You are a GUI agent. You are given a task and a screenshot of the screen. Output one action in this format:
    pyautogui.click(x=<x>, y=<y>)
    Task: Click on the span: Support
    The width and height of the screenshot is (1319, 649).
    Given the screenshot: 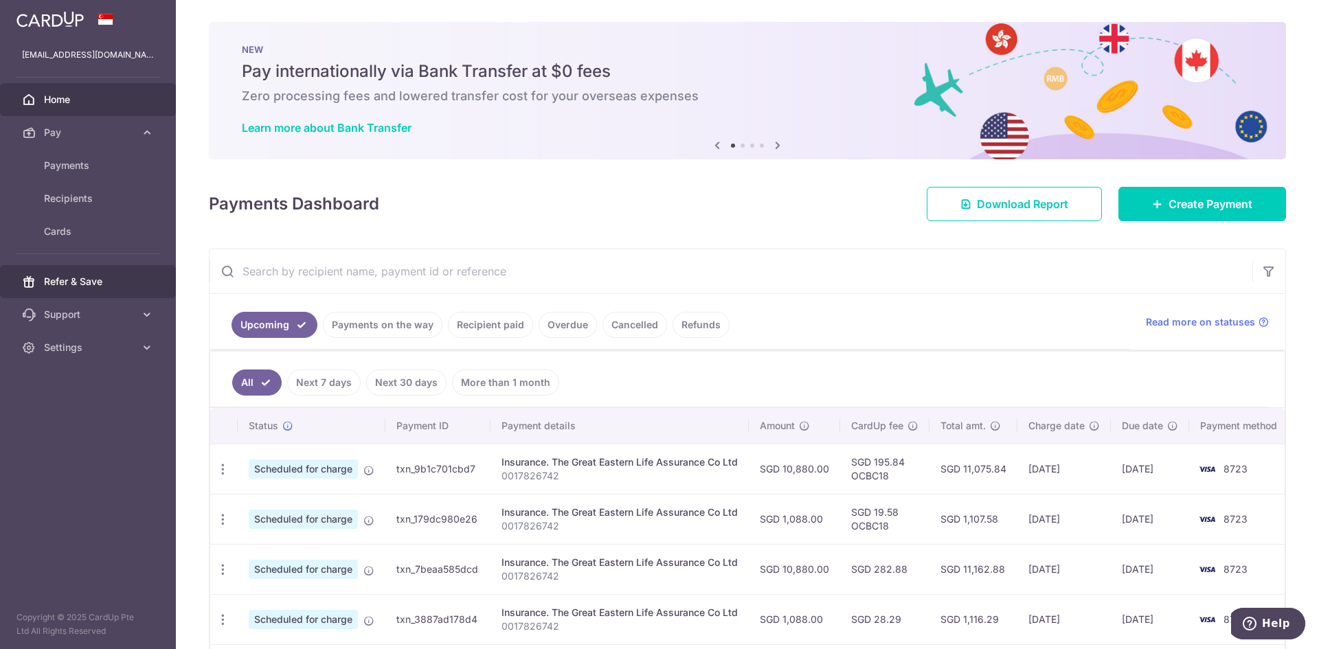 What is the action you would take?
    pyautogui.click(x=89, y=315)
    